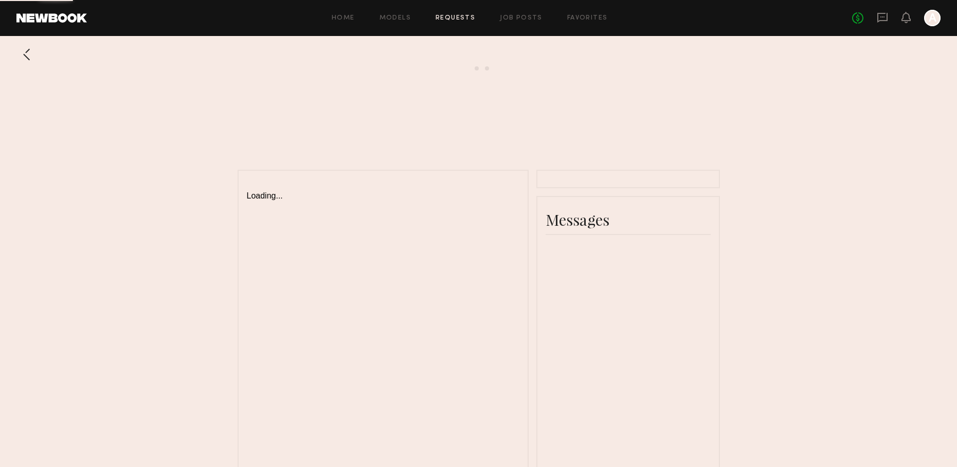  What do you see at coordinates (933, 18) in the screenshot?
I see `a: A` at bounding box center [933, 18].